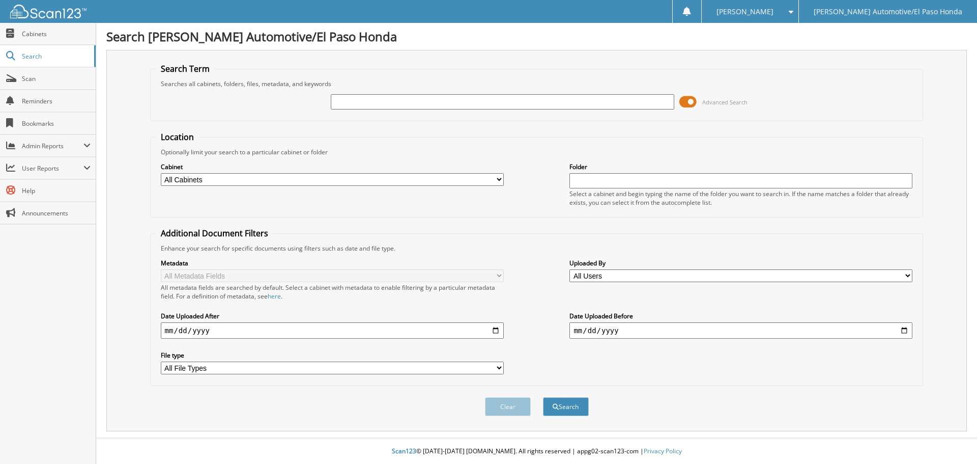 The image size is (977, 464). Describe the element at coordinates (404, 450) in the screenshot. I see `span: Scan123` at that location.